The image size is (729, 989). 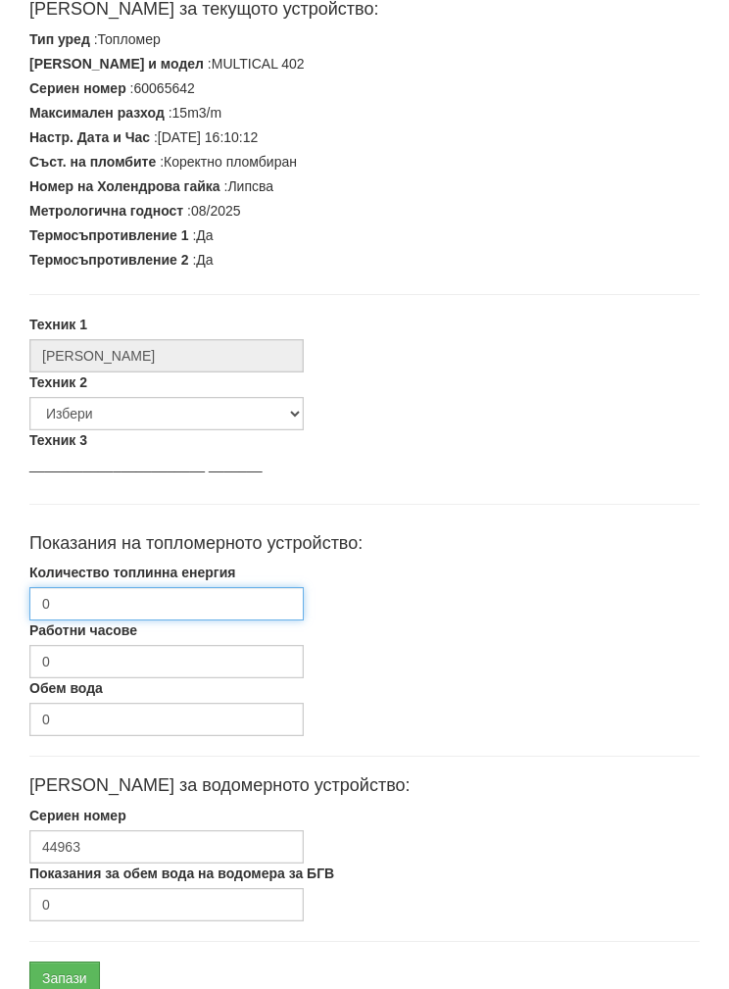 I want to click on span: Липсва, so click(x=250, y=186).